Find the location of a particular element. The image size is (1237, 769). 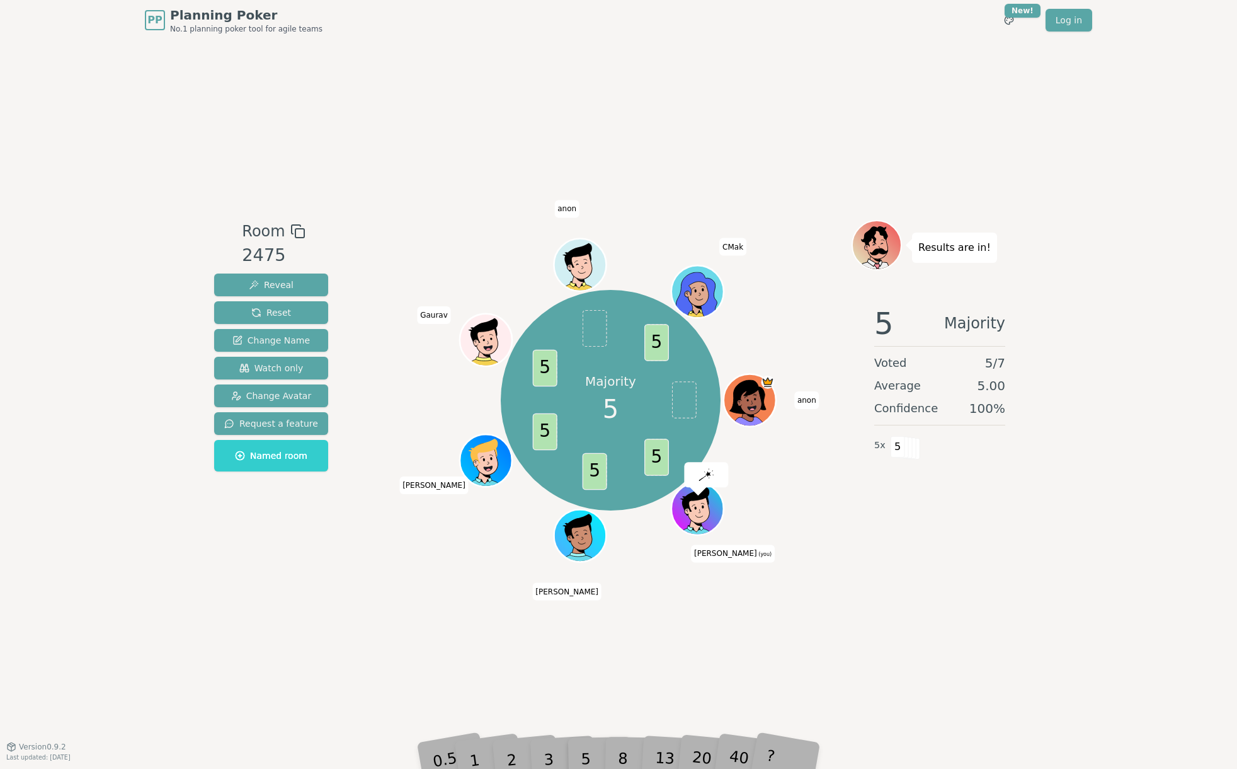

div: 2475 is located at coordinates (273, 255).